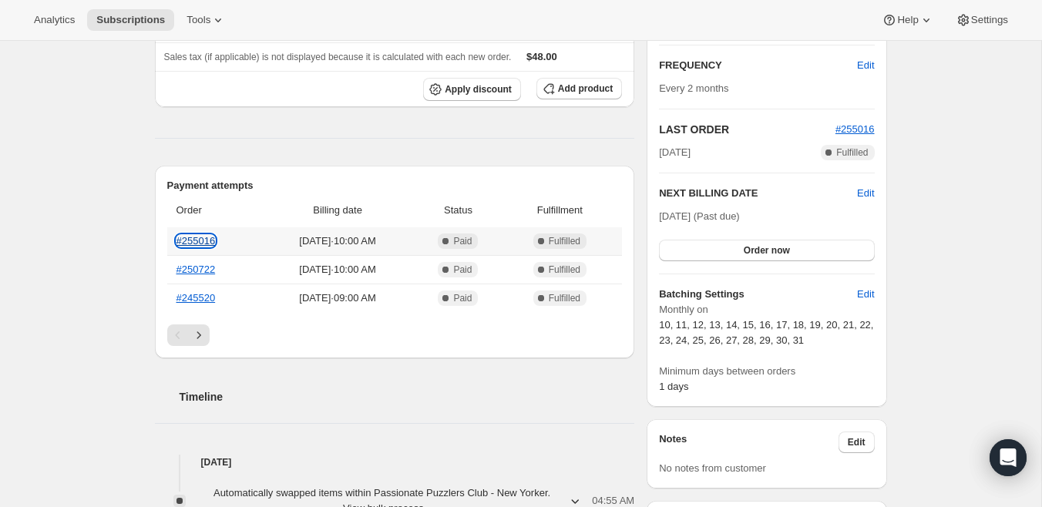  I want to click on button: Settings, so click(981, 20).